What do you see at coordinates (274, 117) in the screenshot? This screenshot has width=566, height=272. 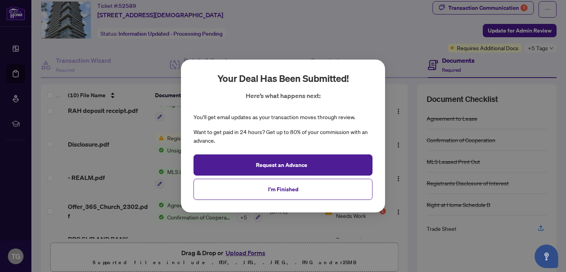 I see `div: You’ll get email updates as your transaction moves through review.` at bounding box center [274, 117].